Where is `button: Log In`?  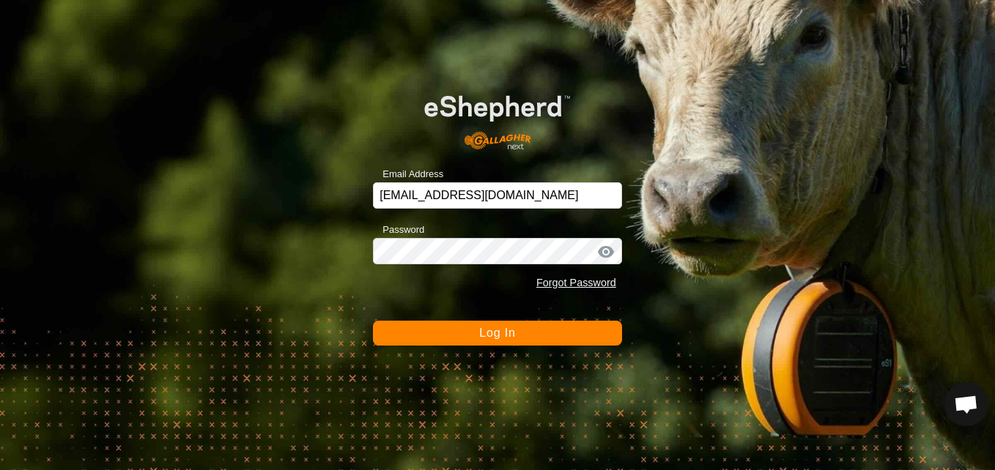
button: Log In is located at coordinates (498, 333).